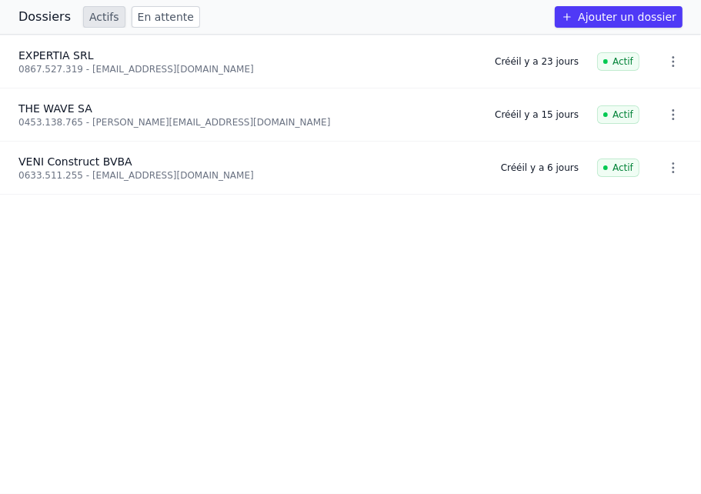 This screenshot has width=701, height=494. Describe the element at coordinates (56, 55) in the screenshot. I see `span: EXPERTIA SRL` at that location.